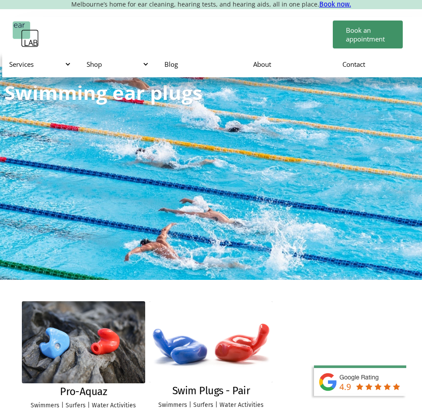  Describe the element at coordinates (83, 392) in the screenshot. I see `h2: Pro-Aquaz` at that location.